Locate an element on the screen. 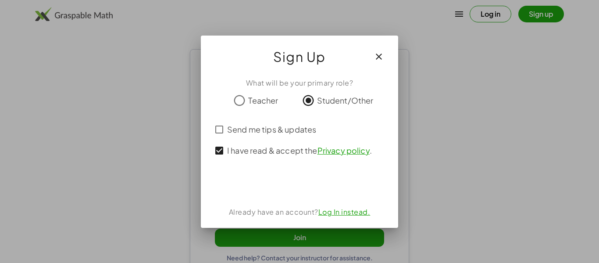 The width and height of the screenshot is (599, 263). span: Teacher is located at coordinates (263, 100).